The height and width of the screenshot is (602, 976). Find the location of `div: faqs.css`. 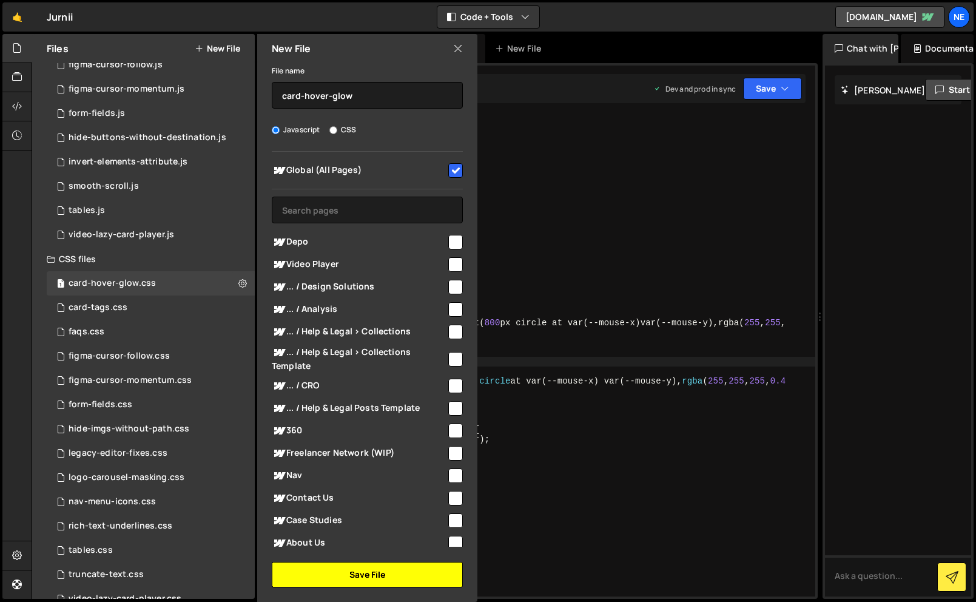

div: faqs.css is located at coordinates (86, 332).